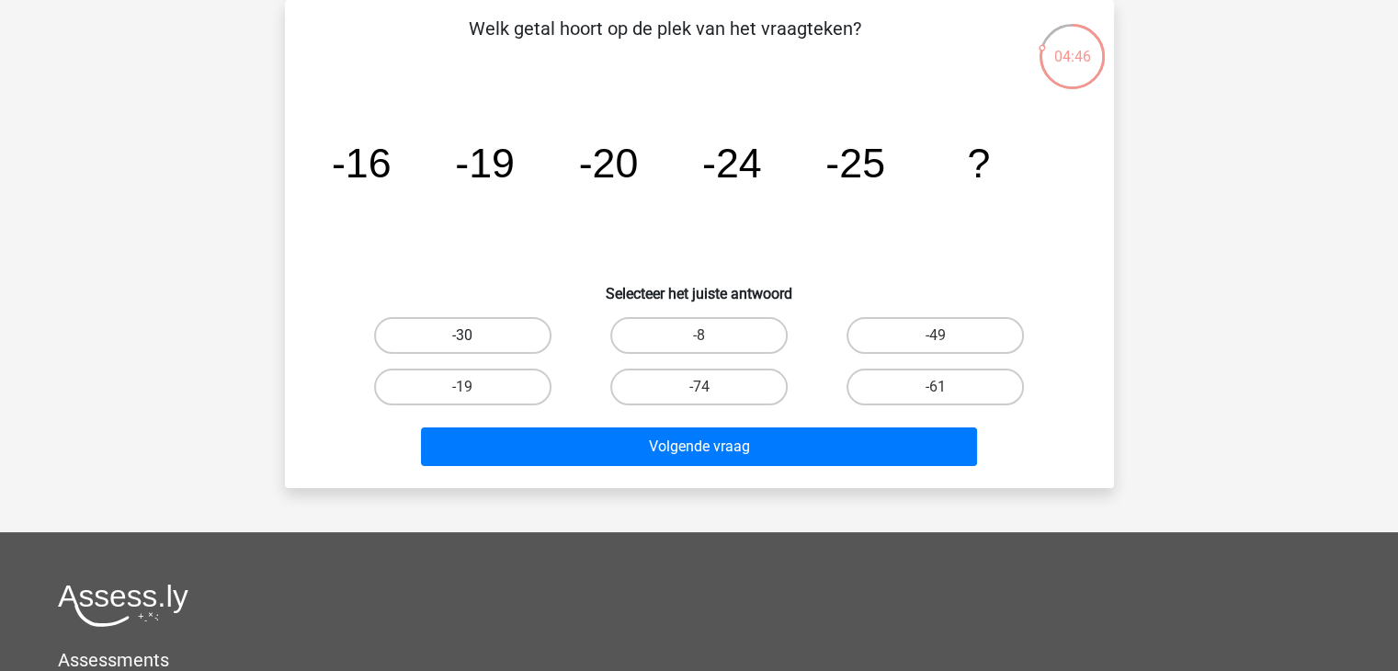  What do you see at coordinates (700, 286) in the screenshot?
I see `h6: Selecteer het juiste antwoord` at bounding box center [700, 286].